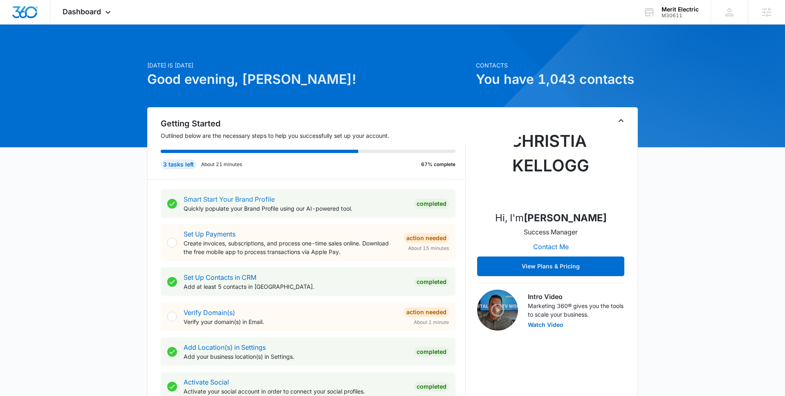 The image size is (785, 396). Describe the element at coordinates (576, 296) in the screenshot. I see `h3: Intro Video` at that location.